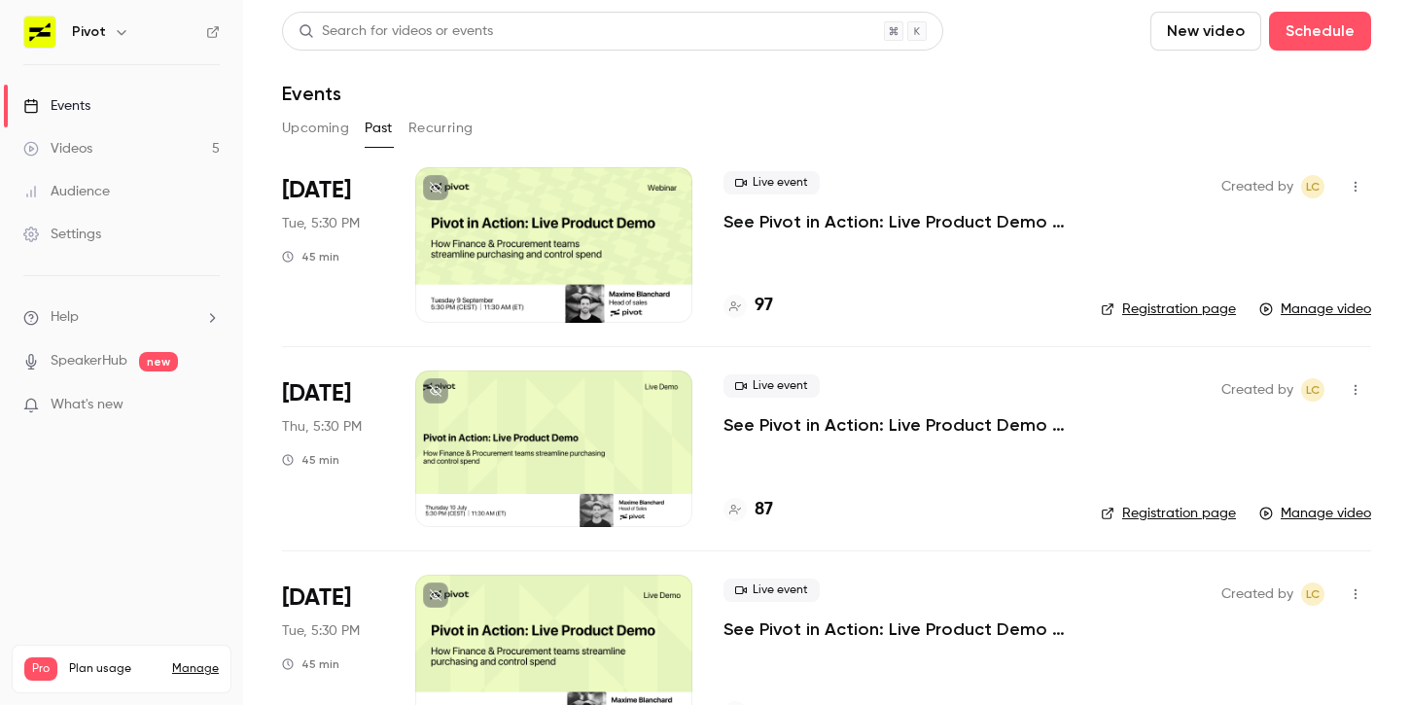 Image resolution: width=1410 pixels, height=705 pixels. What do you see at coordinates (40, 32) in the screenshot?
I see `img: Pivot` at bounding box center [40, 32].